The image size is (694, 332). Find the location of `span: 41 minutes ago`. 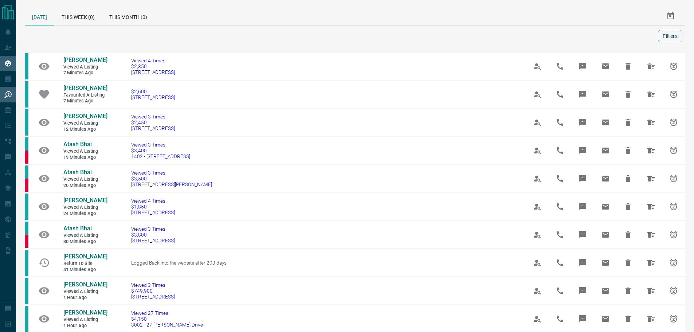

span: 41 minutes ago is located at coordinates (85, 270).